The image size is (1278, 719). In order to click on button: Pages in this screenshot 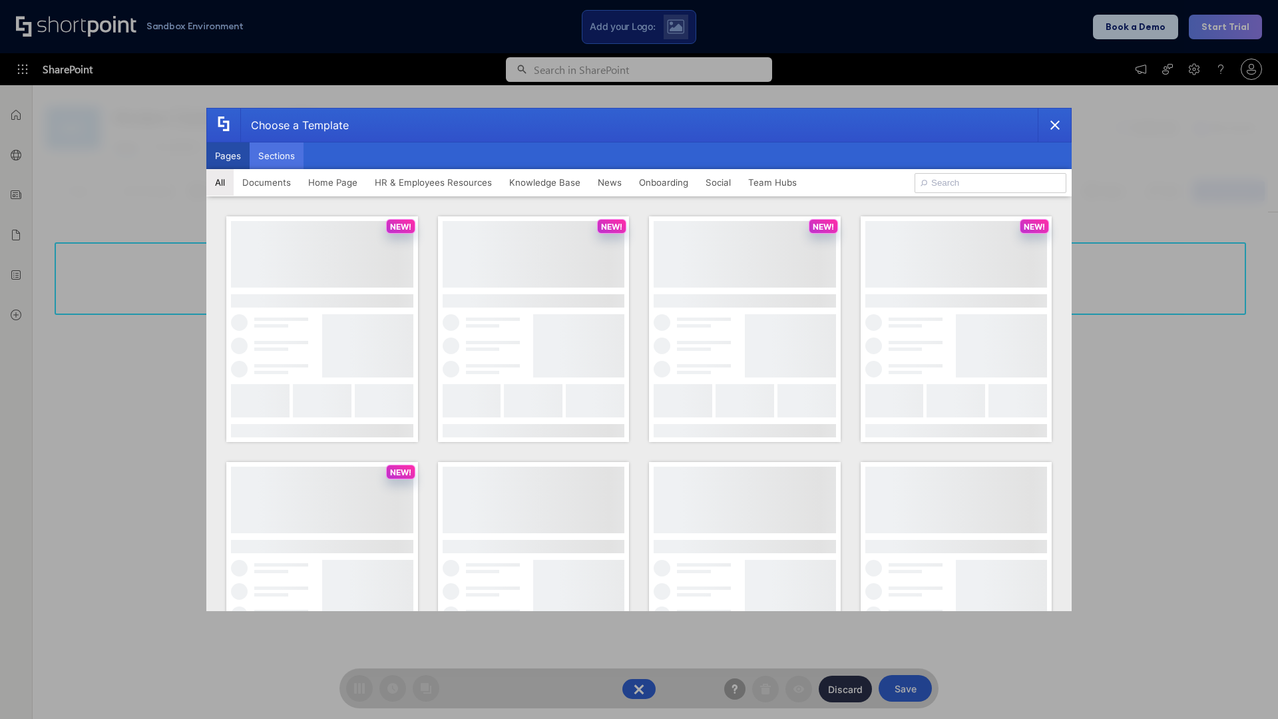, I will do `click(228, 156)`.